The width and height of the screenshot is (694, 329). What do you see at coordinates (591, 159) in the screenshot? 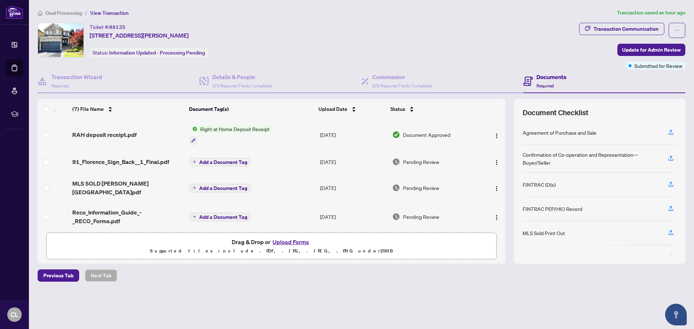
I see `div: Confirmation of Co-operation and Representation—Buyer/Seller` at bounding box center [591, 159].